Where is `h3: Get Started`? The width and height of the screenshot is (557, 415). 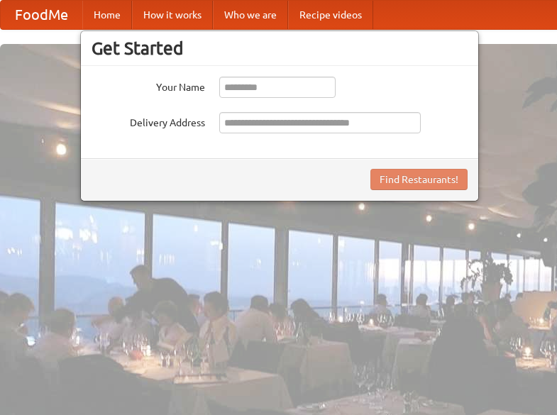
h3: Get Started is located at coordinates (280, 48).